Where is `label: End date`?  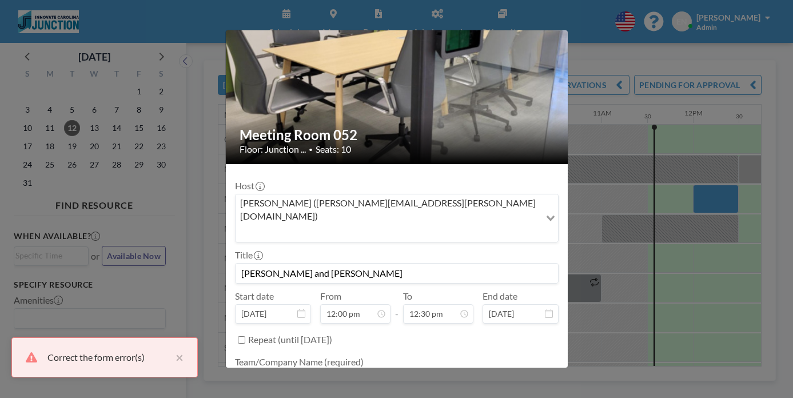
label: End date is located at coordinates (500, 296).